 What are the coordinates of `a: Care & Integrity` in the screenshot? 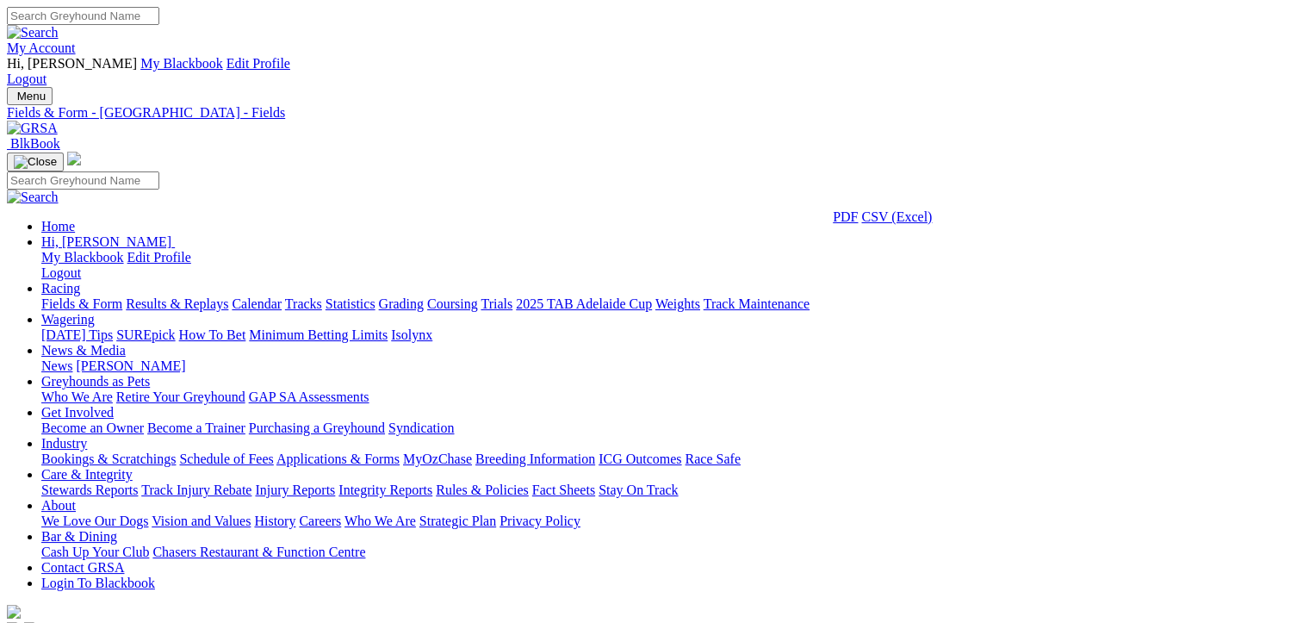 It's located at (87, 474).